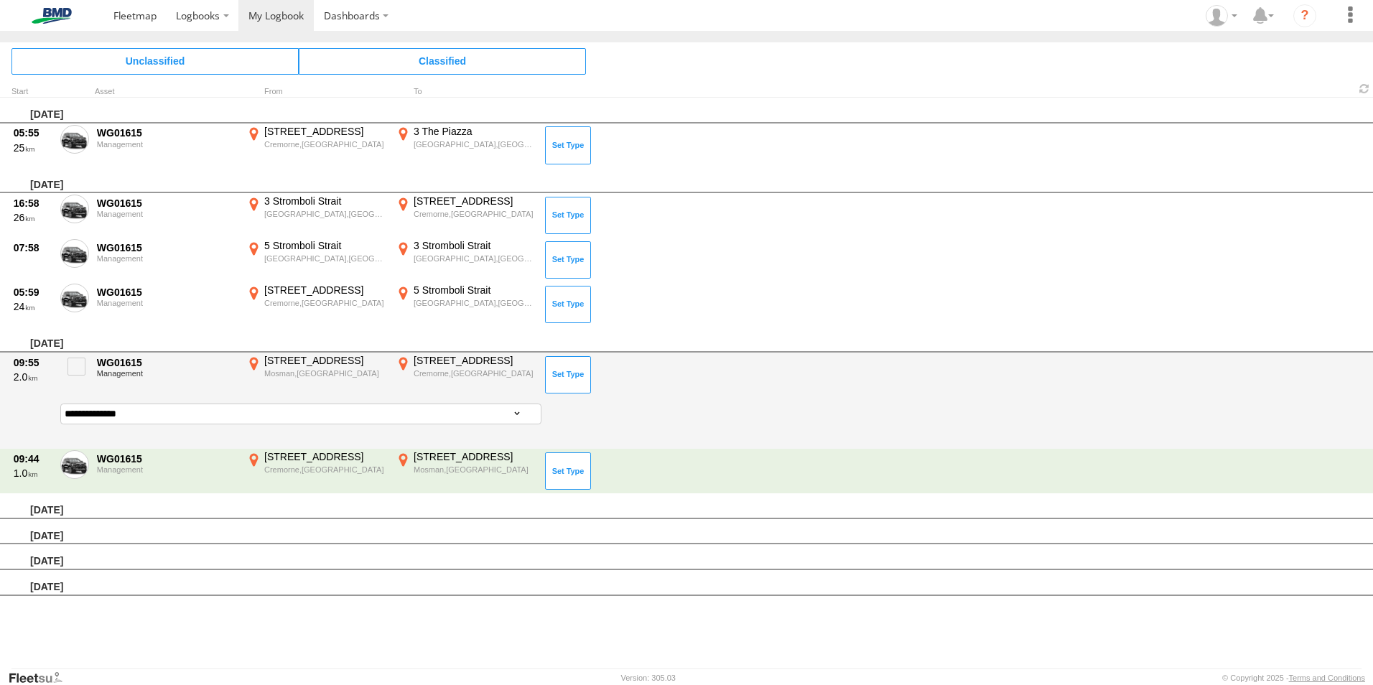 The height and width of the screenshot is (685, 1373). I want to click on div: Asset, so click(167, 92).